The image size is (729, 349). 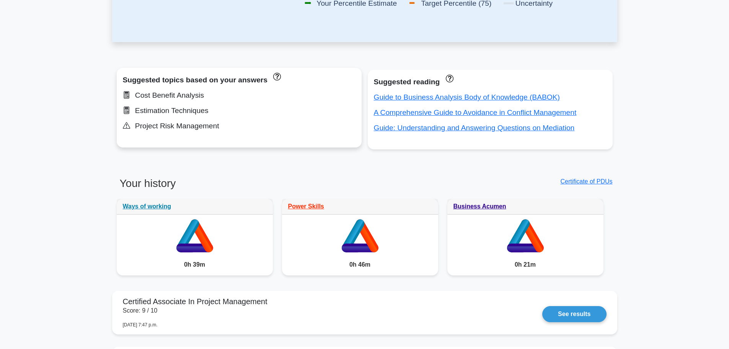 What do you see at coordinates (239, 111) in the screenshot?
I see `div: Estimation Techniques` at bounding box center [239, 111].